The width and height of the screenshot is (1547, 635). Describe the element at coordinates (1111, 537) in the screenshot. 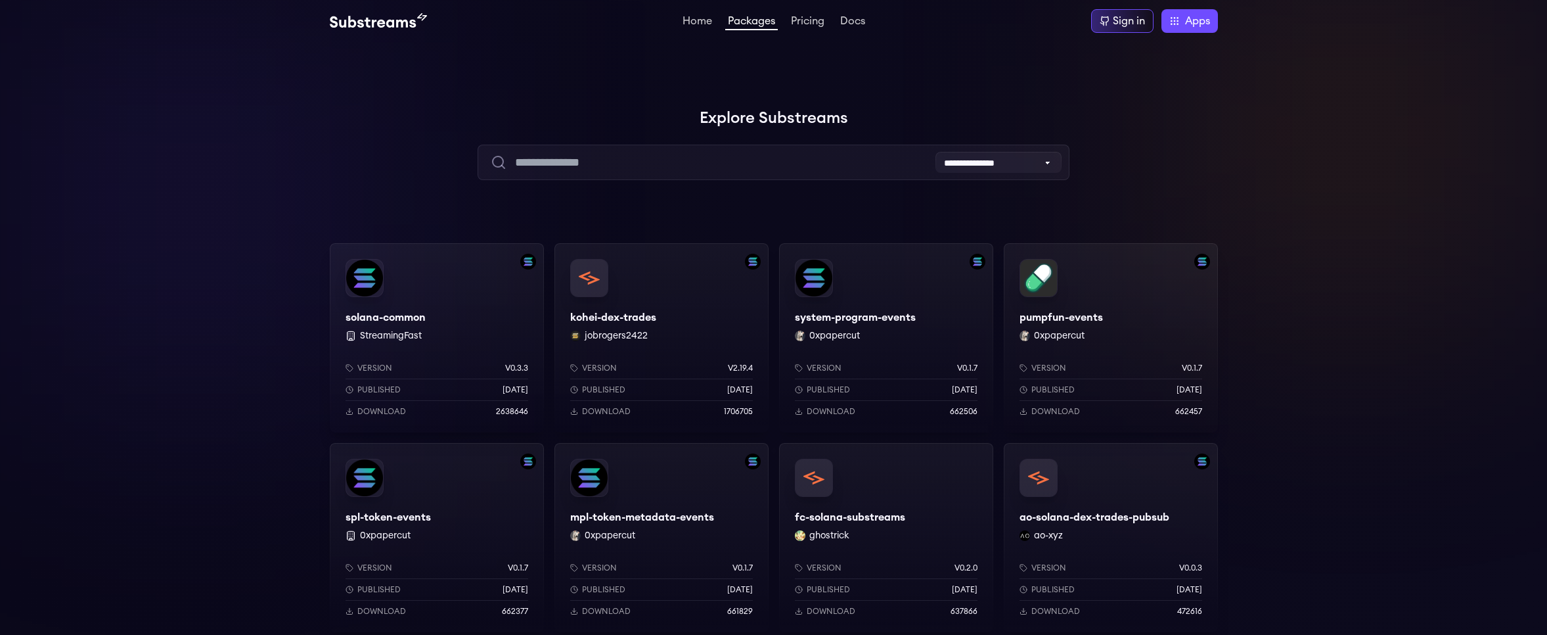

I see `a: Filter by solana networkao-solana-dex-trades-pubsubao-solana-dex-trades-pubsubao-xyz ao-xyzVersio...` at that location.